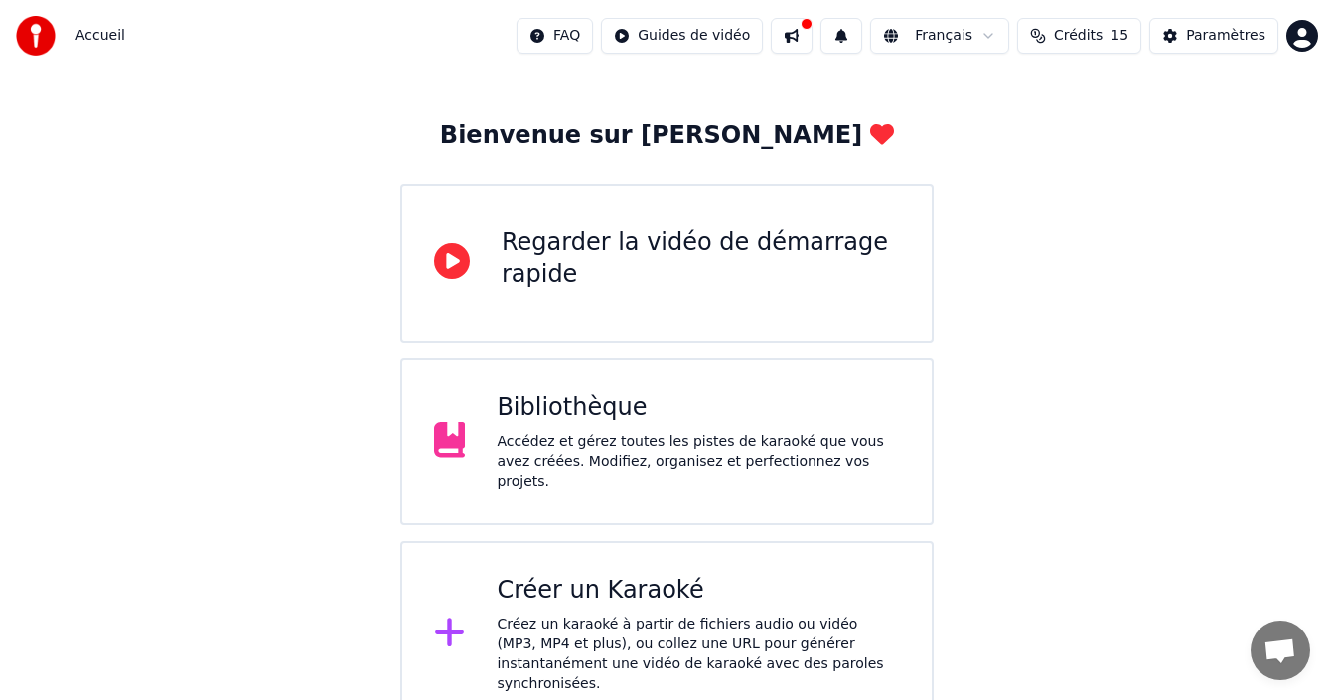 The height and width of the screenshot is (700, 1334). I want to click on div: Paramètres, so click(1226, 36).